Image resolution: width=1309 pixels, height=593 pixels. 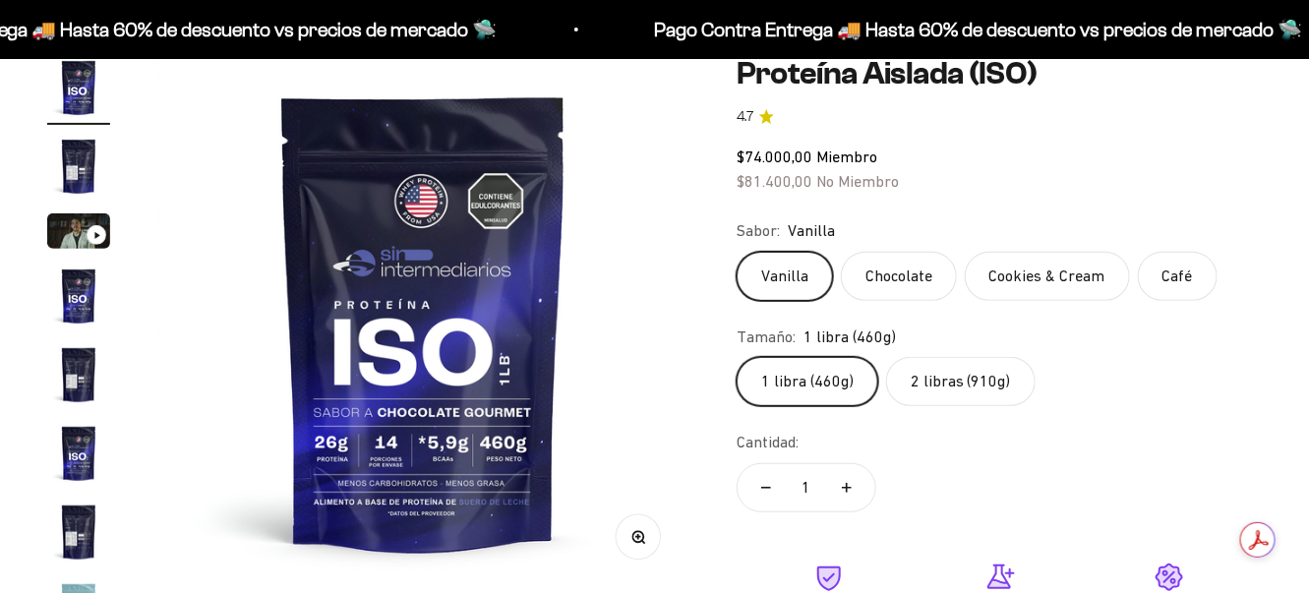 I want to click on a: 4.74.7 de 5.0 estrellas, so click(x=999, y=117).